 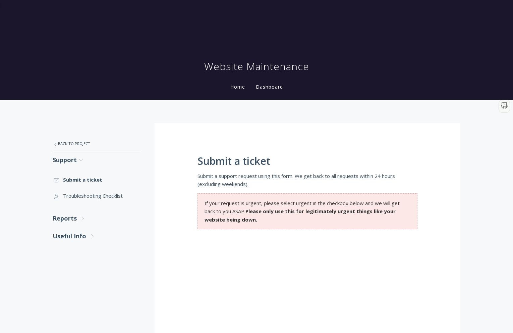 I want to click on h1: Website Maintenance, so click(x=257, y=66).